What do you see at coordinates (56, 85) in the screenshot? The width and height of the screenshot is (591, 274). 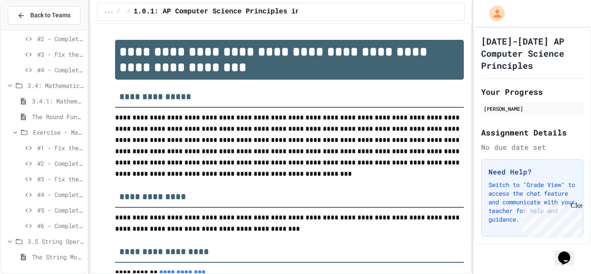 I see `span: 3.4: Mathematical Operators` at bounding box center [56, 85].